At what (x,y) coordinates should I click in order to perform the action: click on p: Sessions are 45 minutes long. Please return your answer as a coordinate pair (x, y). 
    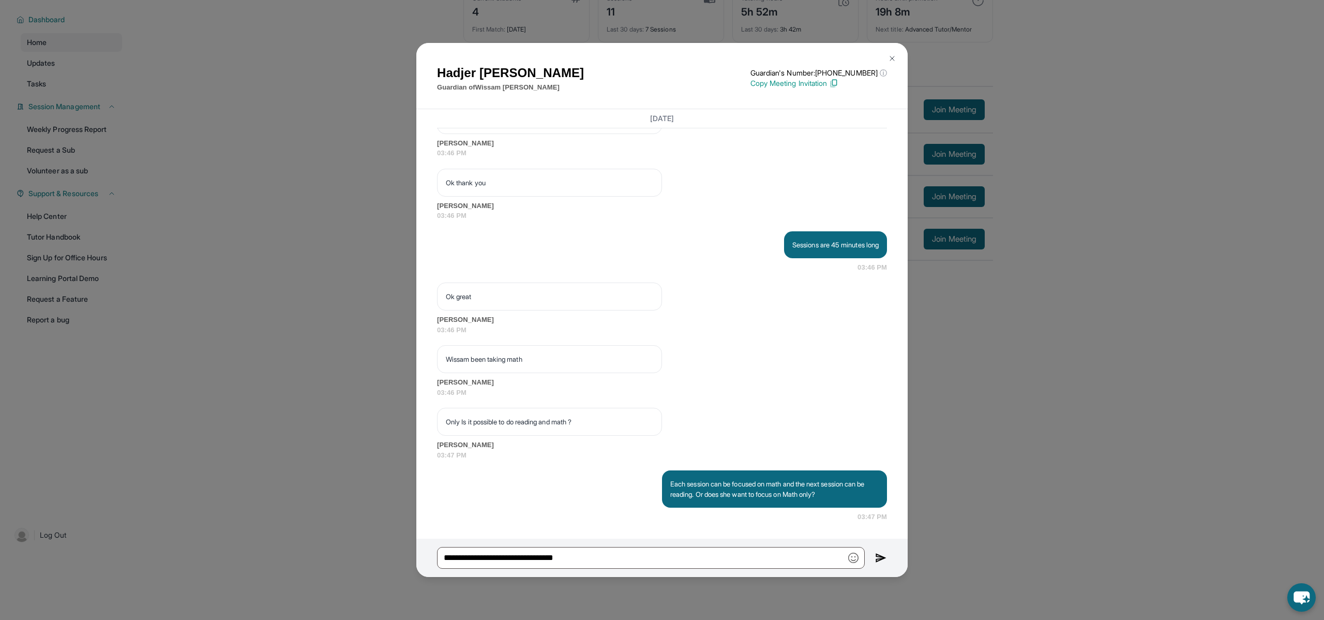
    Looking at the image, I should click on (835, 245).